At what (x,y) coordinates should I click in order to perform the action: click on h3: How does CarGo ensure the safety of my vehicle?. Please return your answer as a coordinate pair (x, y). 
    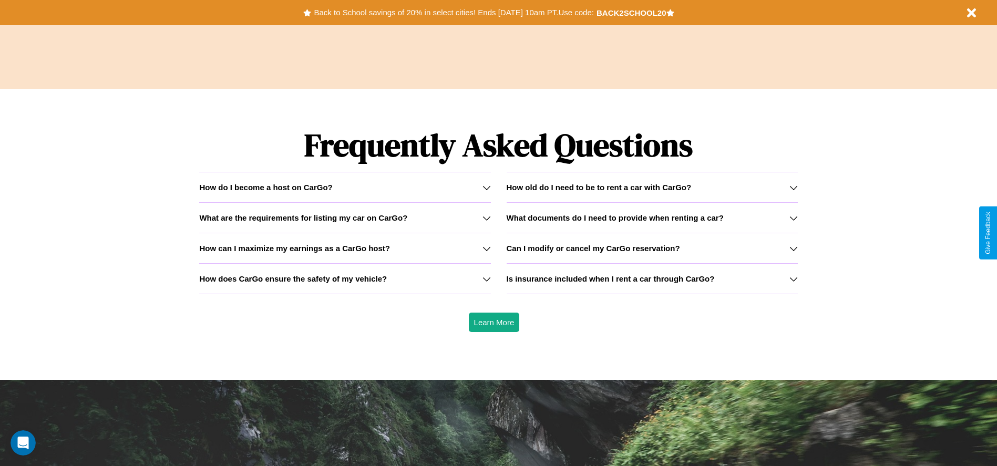
    Looking at the image, I should click on (293, 279).